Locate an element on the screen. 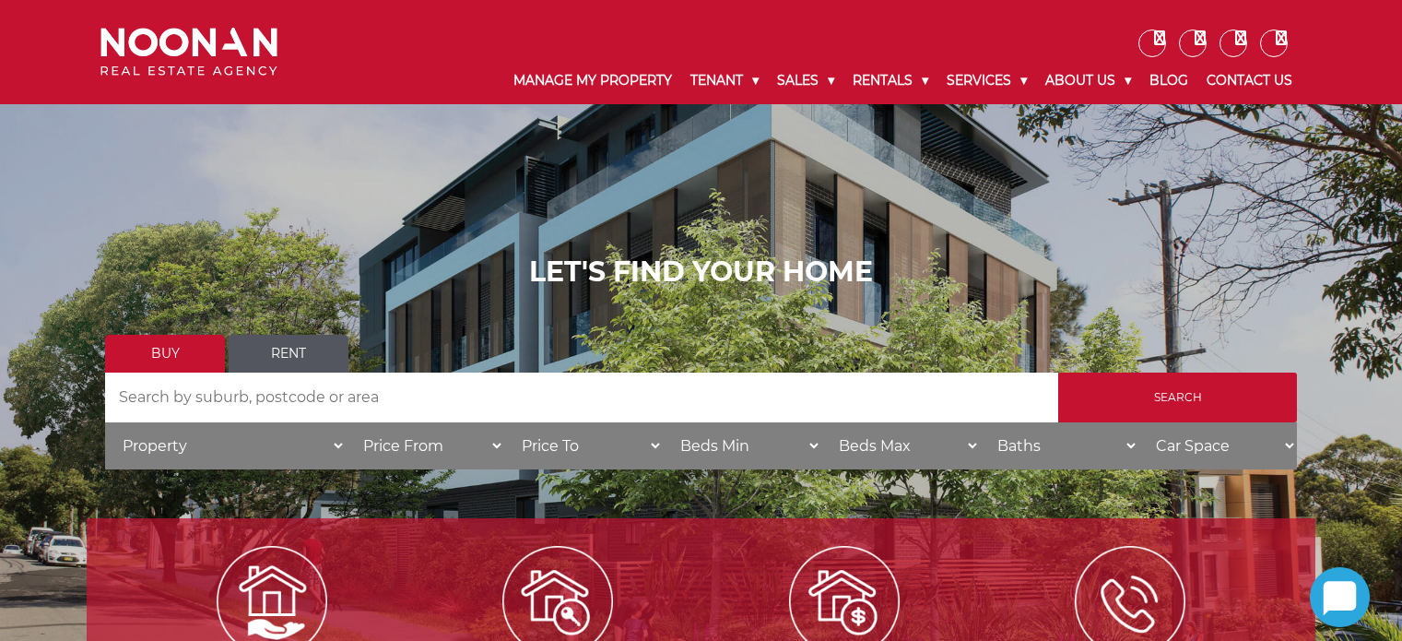  a: Buy is located at coordinates (165, 353).